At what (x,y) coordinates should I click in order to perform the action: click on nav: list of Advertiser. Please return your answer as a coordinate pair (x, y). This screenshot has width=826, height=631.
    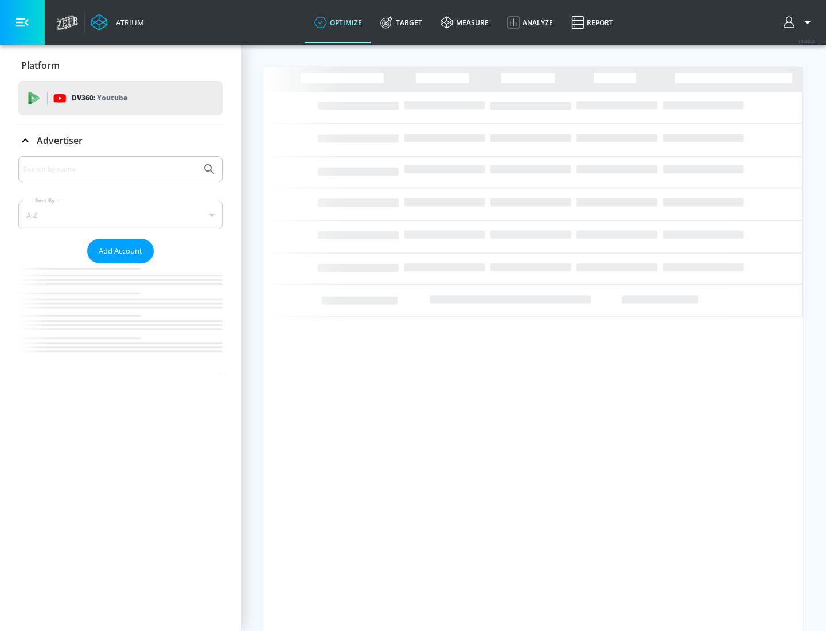
    Looking at the image, I should click on (120, 319).